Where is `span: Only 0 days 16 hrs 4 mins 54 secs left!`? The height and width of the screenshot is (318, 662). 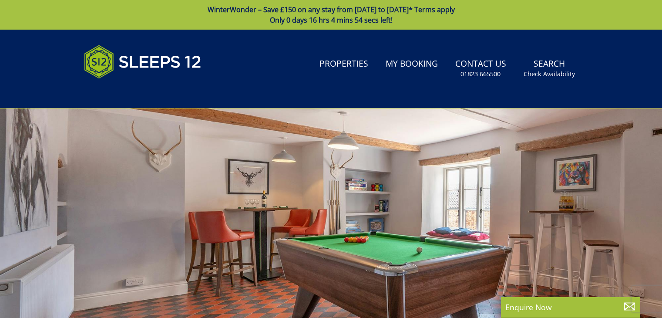 span: Only 0 days 16 hrs 4 mins 54 secs left! is located at coordinates (331, 20).